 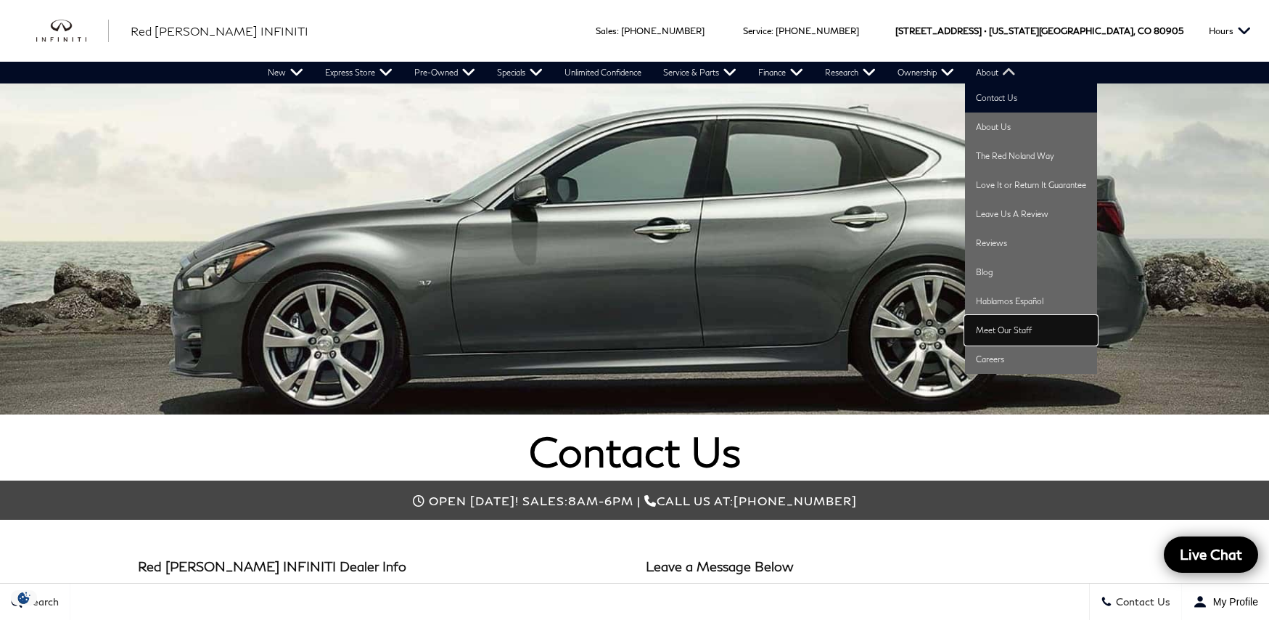 What do you see at coordinates (1031, 98) in the screenshot?
I see `a: Contact Us` at bounding box center [1031, 98].